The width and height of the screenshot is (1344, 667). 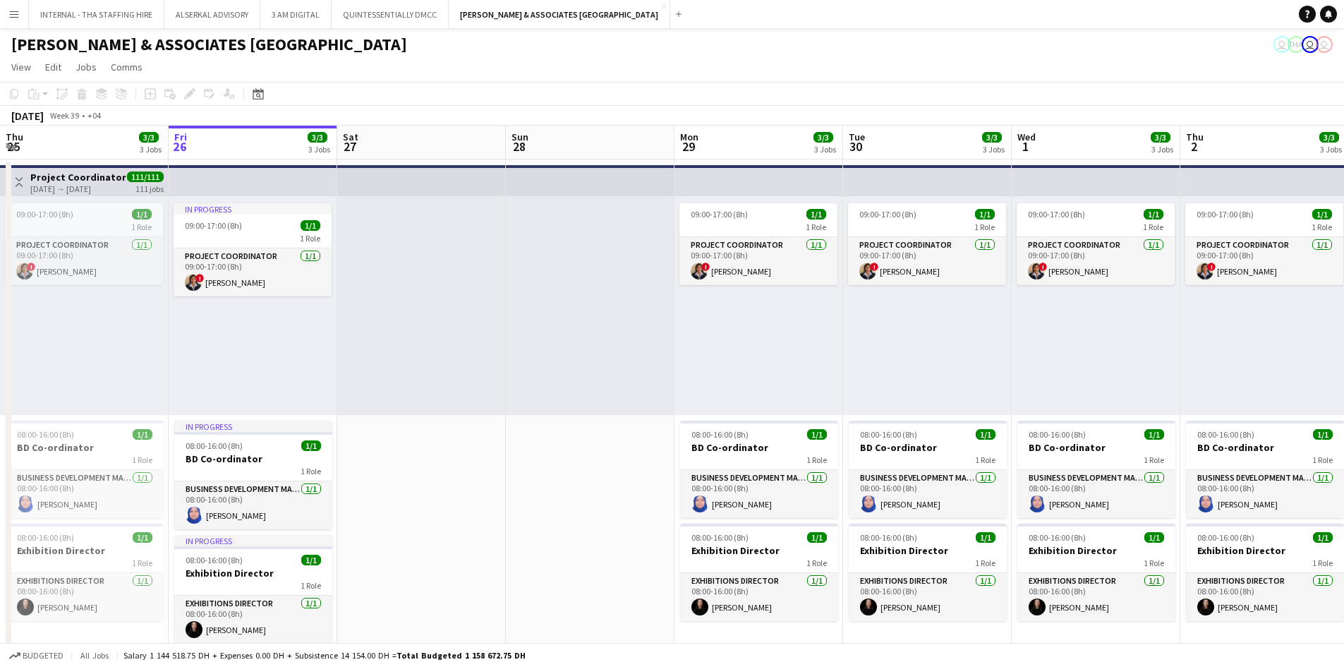 What do you see at coordinates (86, 67) in the screenshot?
I see `span: Jobs` at bounding box center [86, 67].